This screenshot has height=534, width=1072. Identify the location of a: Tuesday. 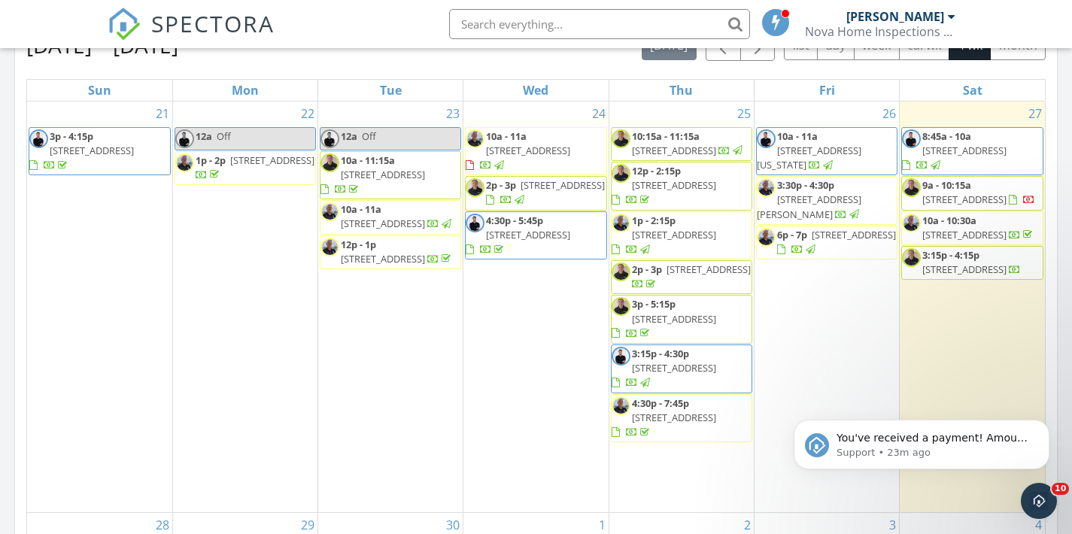
(391, 90).